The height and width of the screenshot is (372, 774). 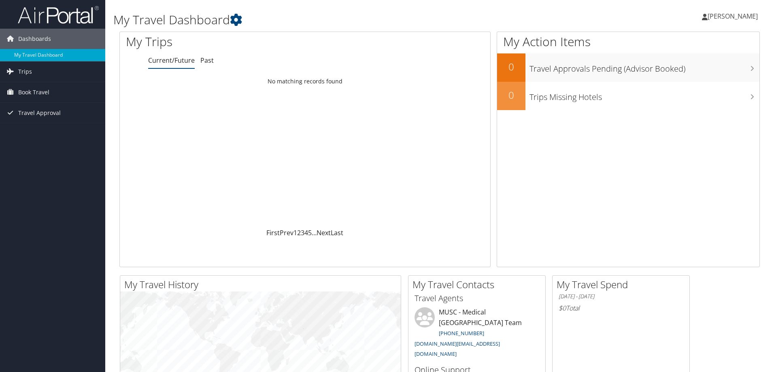 What do you see at coordinates (644, 67) in the screenshot?
I see `h3: Travel Approvals Pending (Advisor Booked)` at bounding box center [644, 67].